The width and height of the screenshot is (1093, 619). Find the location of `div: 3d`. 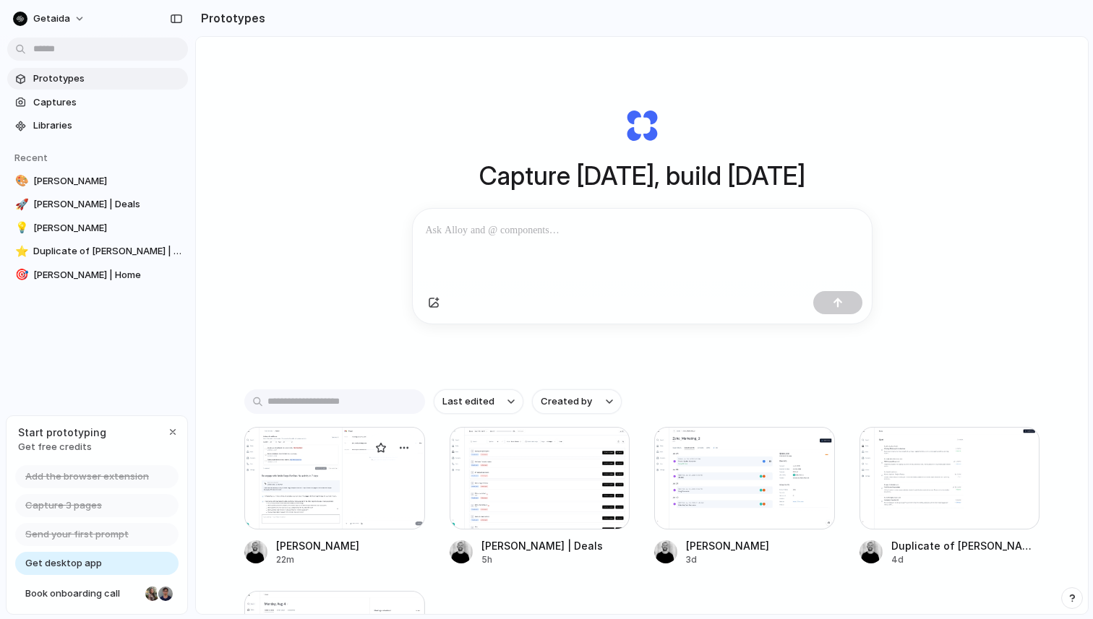

div: 3d is located at coordinates (727, 560).